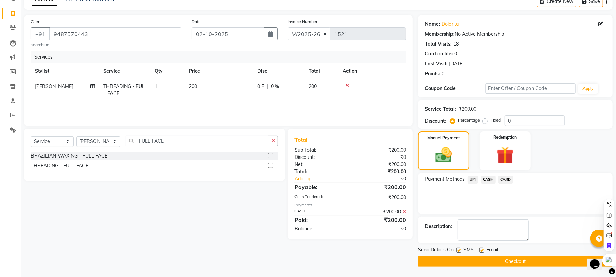 Image resolution: width=616 pixels, height=277 pixels. Describe the element at coordinates (504, 137) in the screenshot. I see `label: Redemption` at that location.